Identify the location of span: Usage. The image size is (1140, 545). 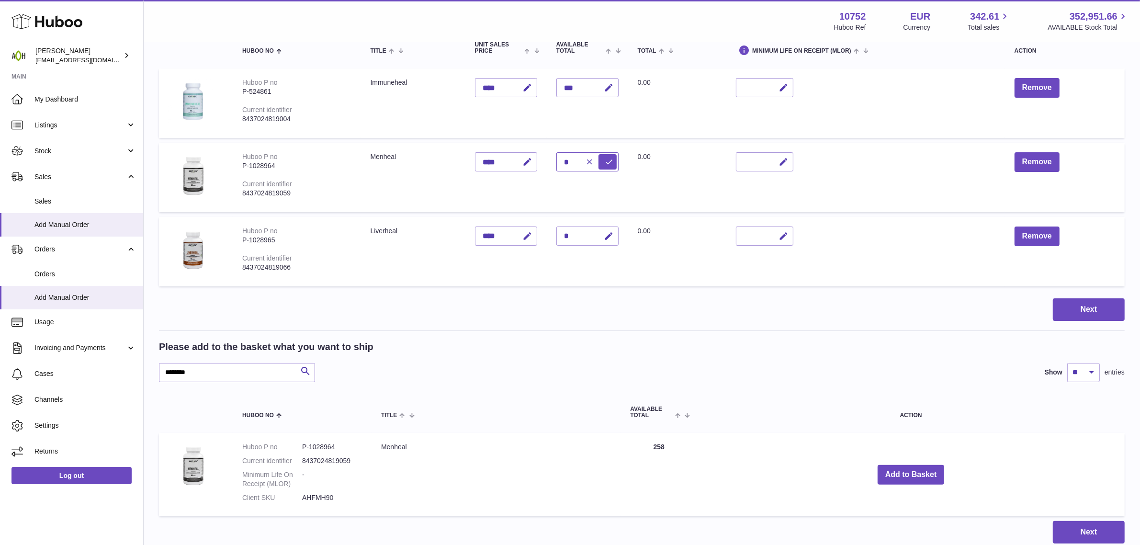
(85, 322).